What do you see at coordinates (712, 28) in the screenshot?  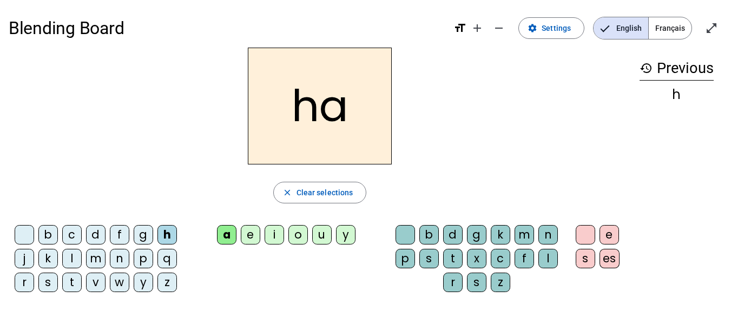 I see `mat-icon: open_in_full` at bounding box center [712, 28].